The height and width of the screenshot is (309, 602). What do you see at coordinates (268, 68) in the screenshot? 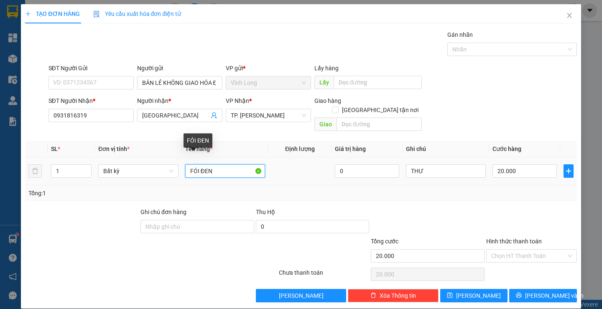
I see `div: VP gửi` at bounding box center [268, 68].